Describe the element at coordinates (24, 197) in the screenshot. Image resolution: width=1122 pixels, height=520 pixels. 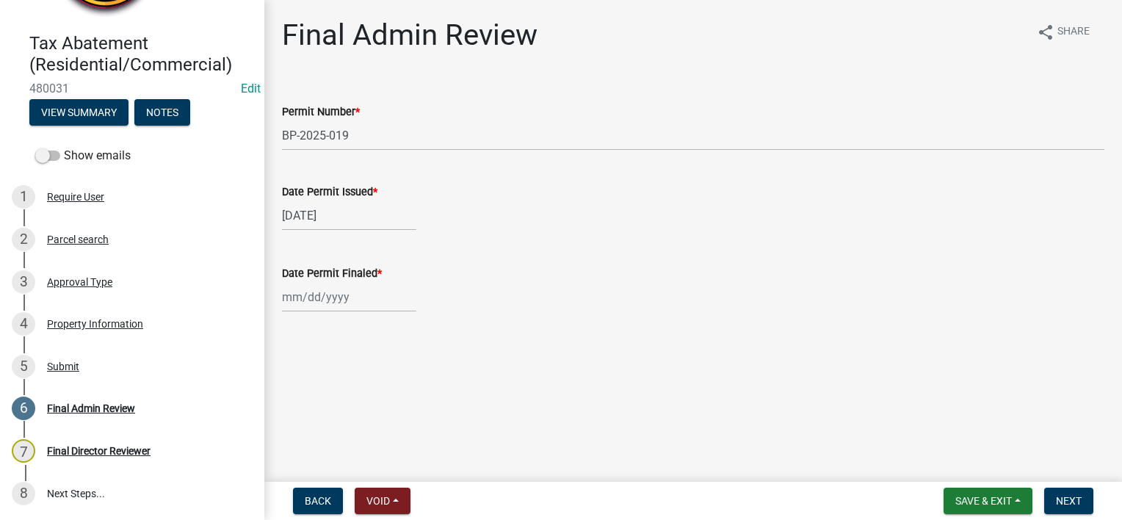
I see `div: 1` at that location.